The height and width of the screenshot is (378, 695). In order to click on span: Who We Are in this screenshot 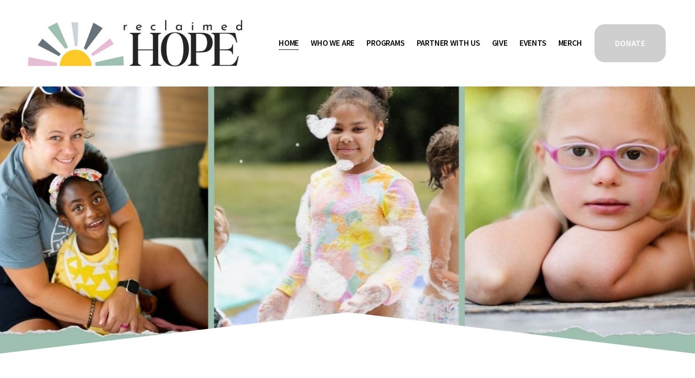, I will do `click(333, 43)`.